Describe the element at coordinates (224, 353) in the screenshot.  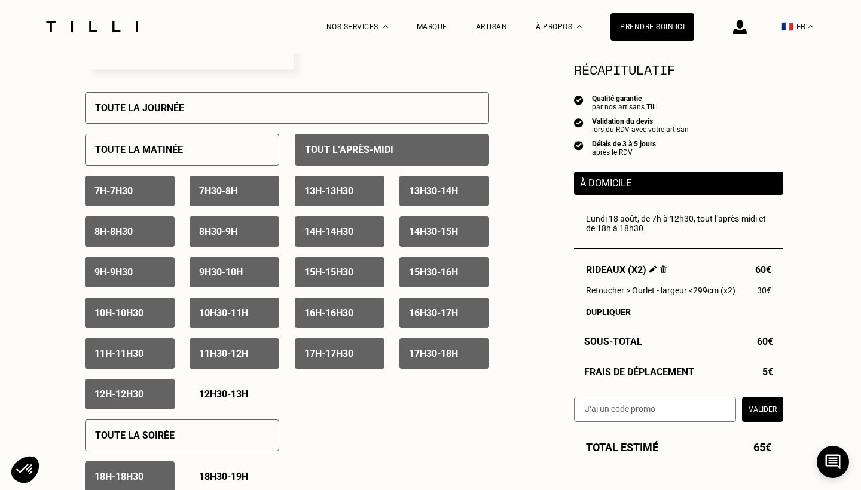
I see `p: 11h30 - 12h` at that location.